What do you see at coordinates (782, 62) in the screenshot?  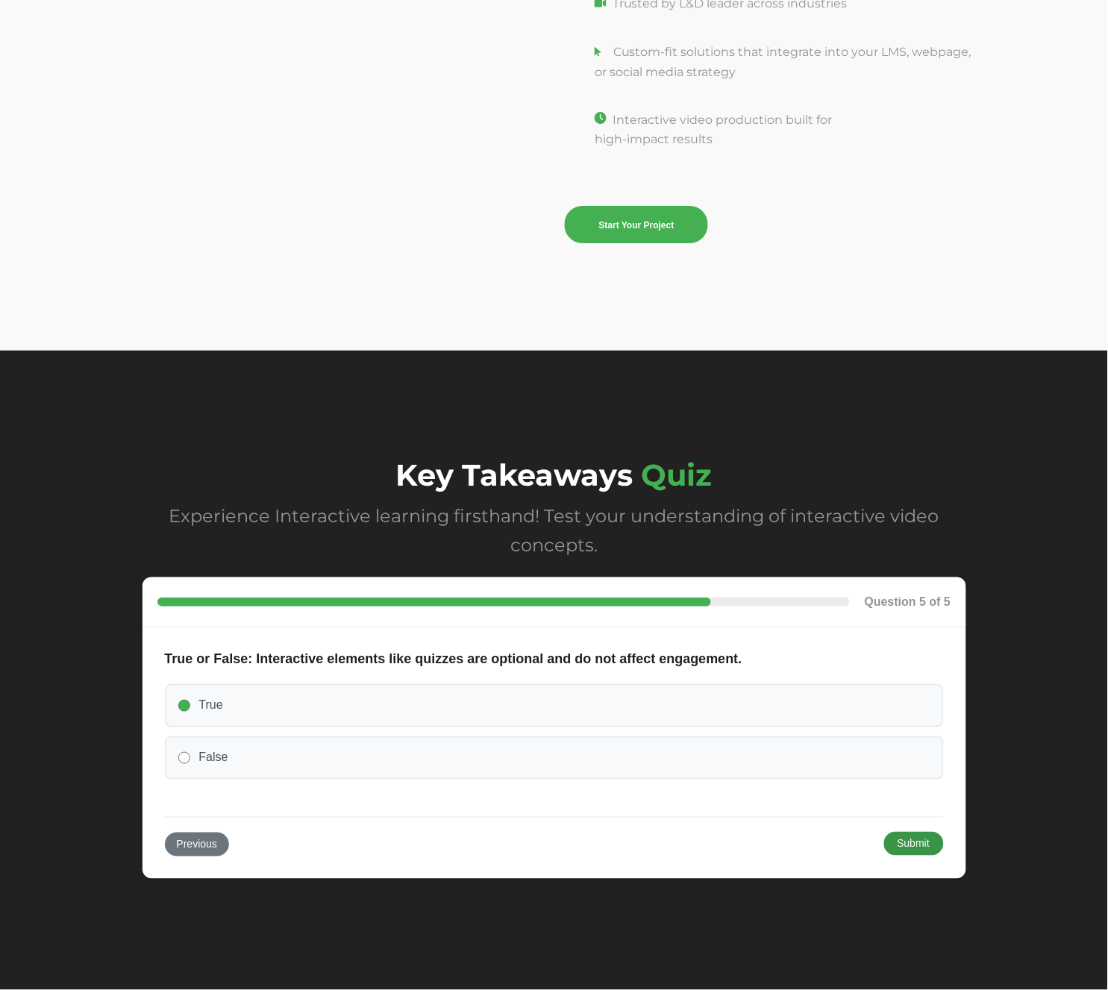 I see `span: Custom-fit solutions that integrate into your LMS, webpage, or social media strategy` at bounding box center [782, 62].